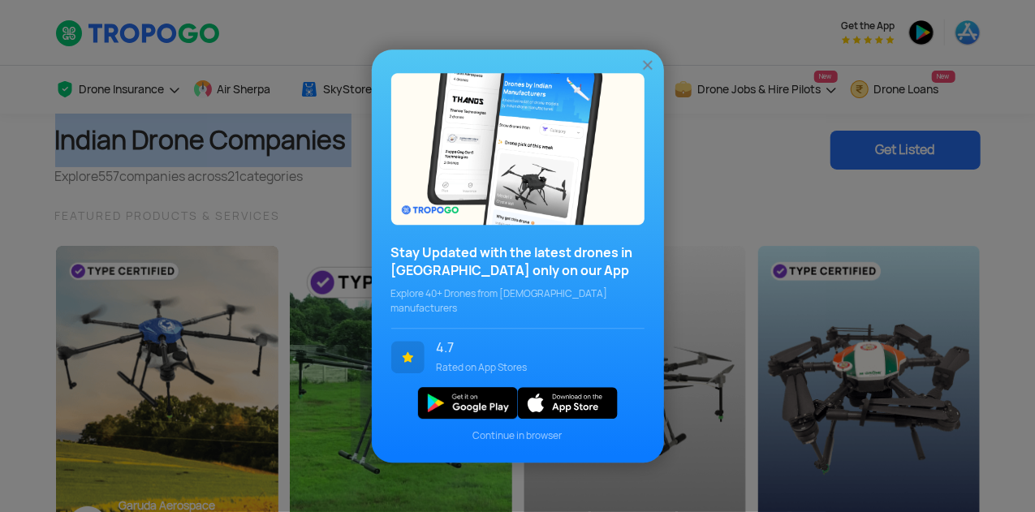 This screenshot has height=512, width=1035. Describe the element at coordinates (648, 65) in the screenshot. I see `img: ic_close.png` at that location.